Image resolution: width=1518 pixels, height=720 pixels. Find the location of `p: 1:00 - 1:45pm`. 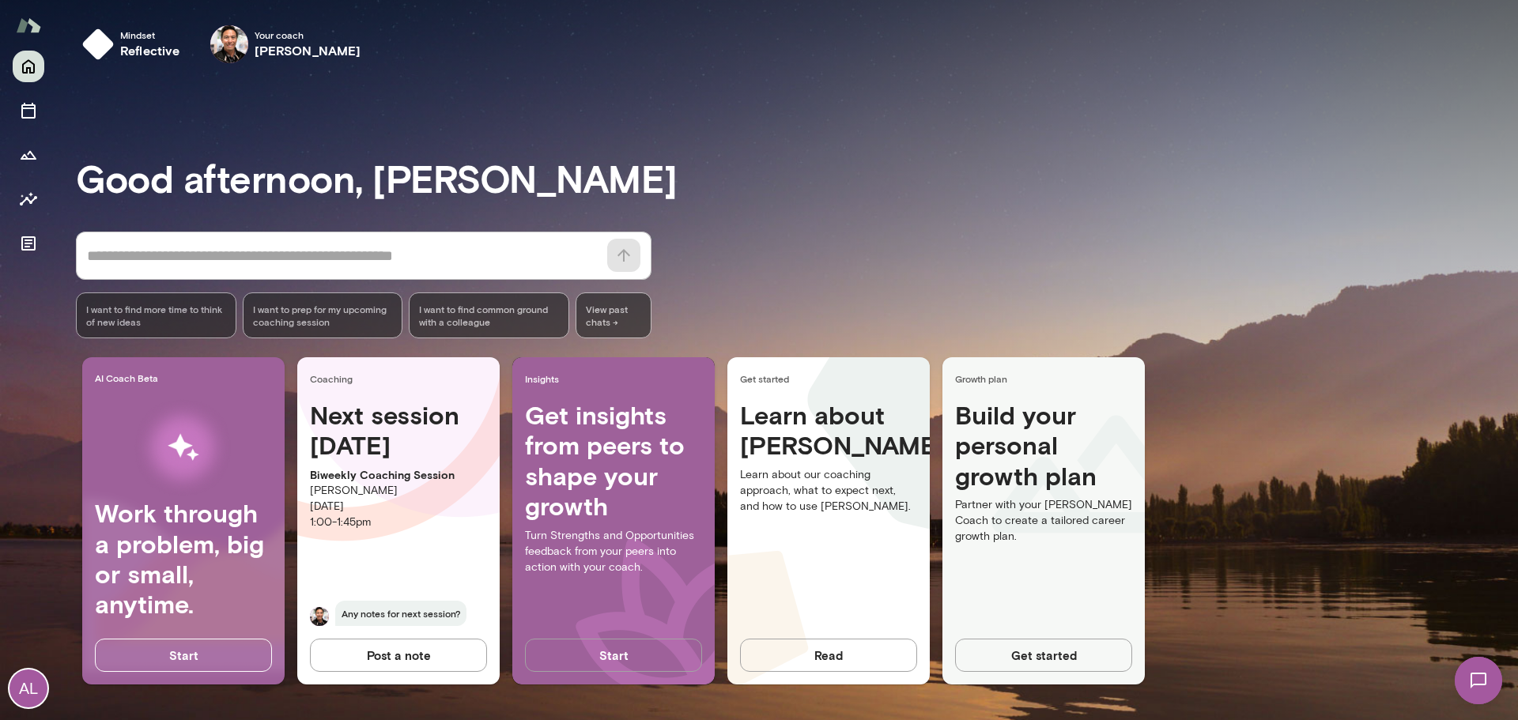

p: 1:00 - 1:45pm is located at coordinates (399, 523).